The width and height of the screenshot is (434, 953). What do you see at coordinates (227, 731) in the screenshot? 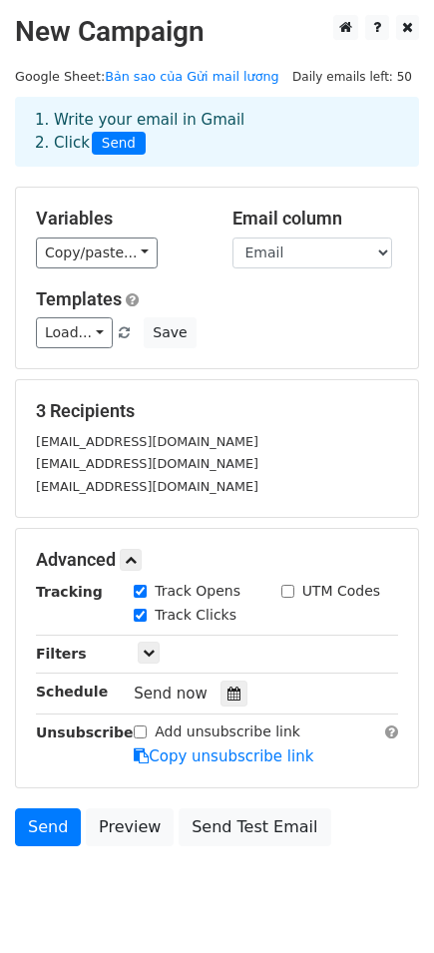
I see `label: Add unsubscribe link` at bounding box center [227, 731].